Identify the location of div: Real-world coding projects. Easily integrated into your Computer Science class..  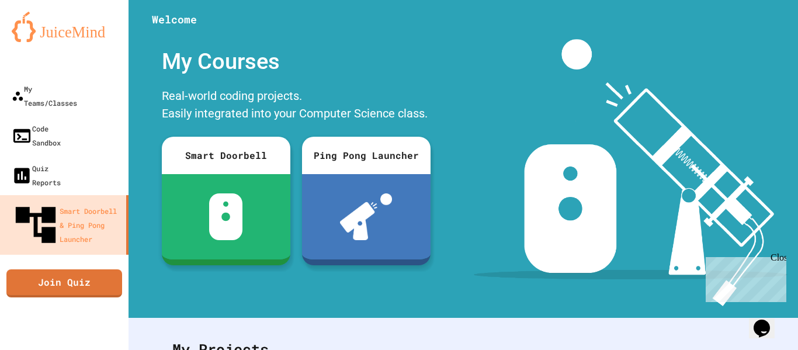
(296, 106).